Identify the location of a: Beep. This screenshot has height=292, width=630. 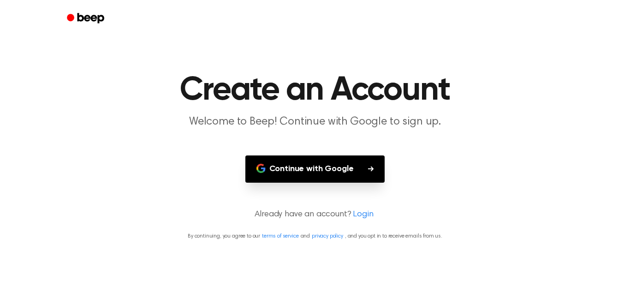
(86, 18).